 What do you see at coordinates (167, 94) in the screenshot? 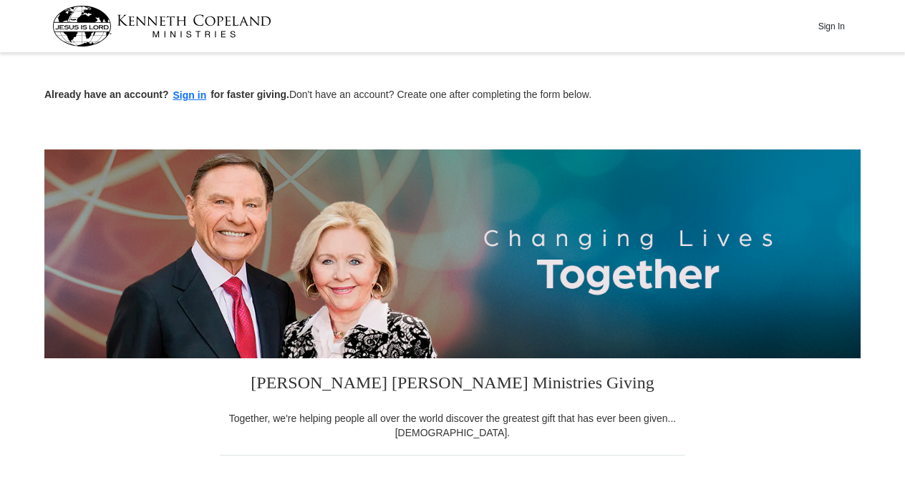
I see `strong: Already have an account? for faster giving.` at bounding box center [167, 94].